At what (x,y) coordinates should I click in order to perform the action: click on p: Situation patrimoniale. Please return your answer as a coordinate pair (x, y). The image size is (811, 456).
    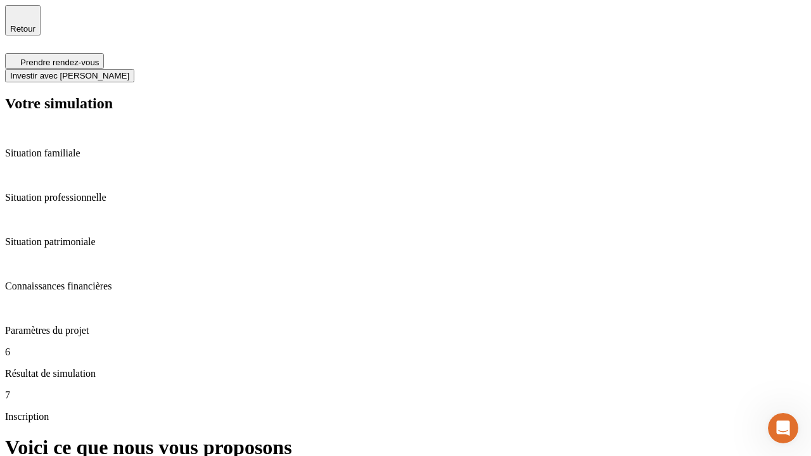
    Looking at the image, I should click on (405, 242).